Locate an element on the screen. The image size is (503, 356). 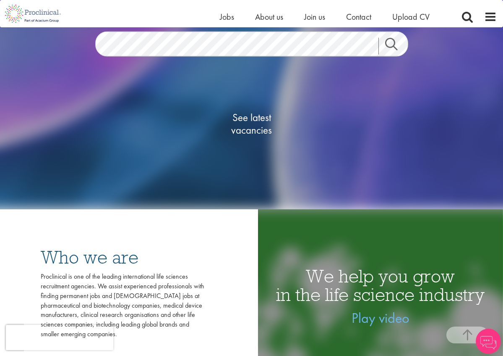
span: Join us is located at coordinates (315, 17).